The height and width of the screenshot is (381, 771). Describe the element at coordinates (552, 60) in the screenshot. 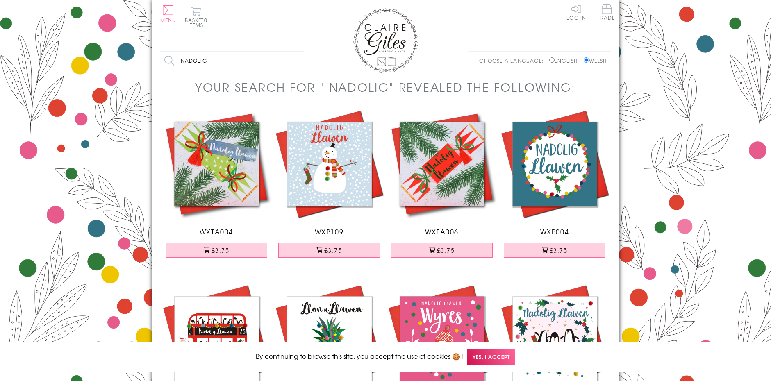

I see `input: English` at that location.